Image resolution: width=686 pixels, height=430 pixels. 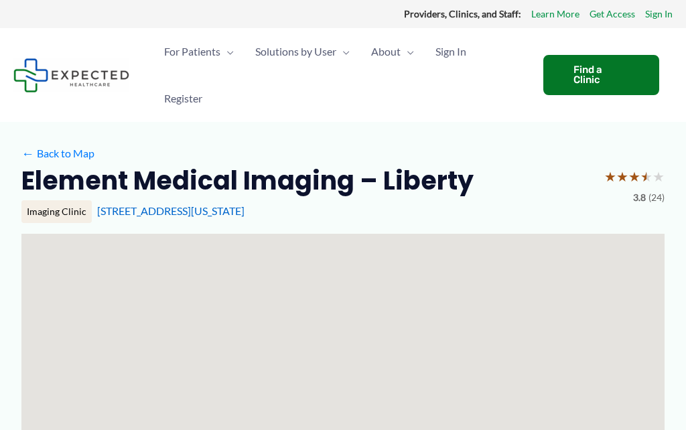 What do you see at coordinates (639, 198) in the screenshot?
I see `span: 3.8` at bounding box center [639, 198].